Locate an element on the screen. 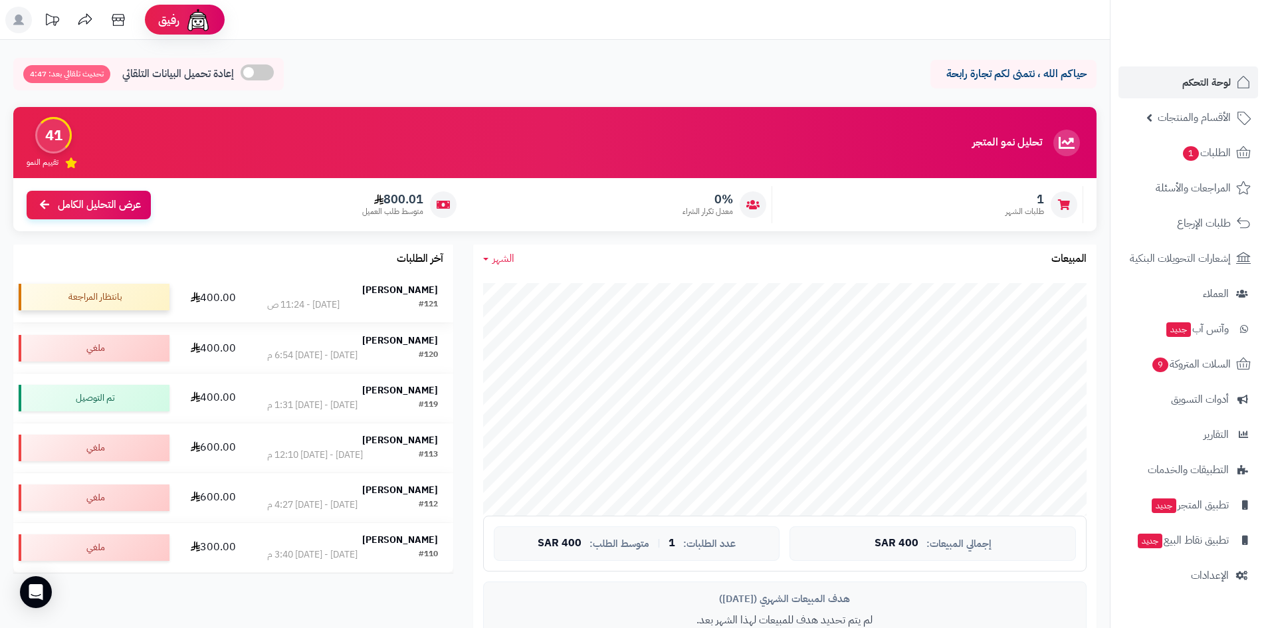  a: إشعارات التحويلات البنكية is located at coordinates (1188, 259).